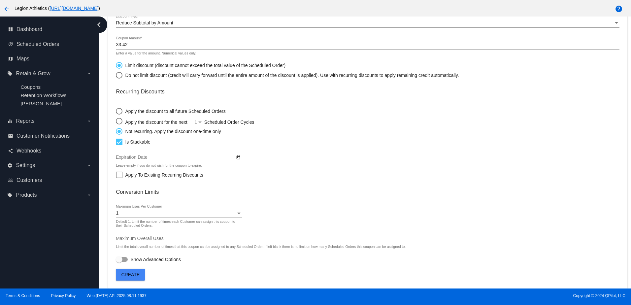 This screenshot has height=305, width=631. I want to click on a: dashboard Dashboard, so click(50, 29).